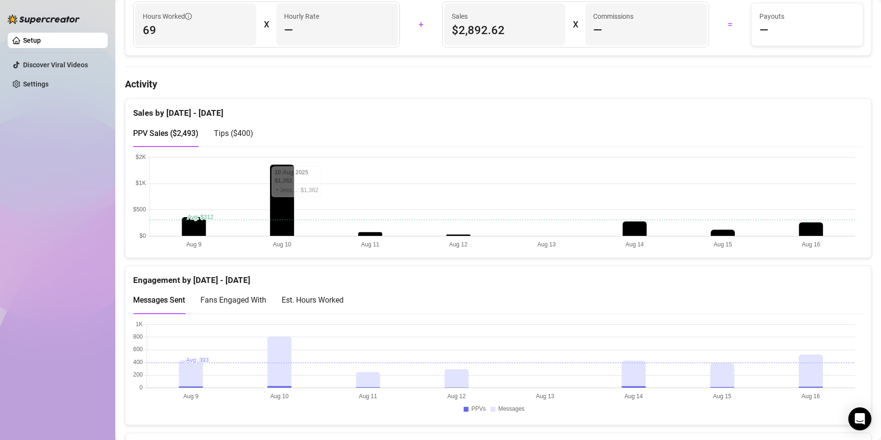 The image size is (881, 440). What do you see at coordinates (312, 300) in the screenshot?
I see `div: Est. Hours Worked` at bounding box center [312, 300].